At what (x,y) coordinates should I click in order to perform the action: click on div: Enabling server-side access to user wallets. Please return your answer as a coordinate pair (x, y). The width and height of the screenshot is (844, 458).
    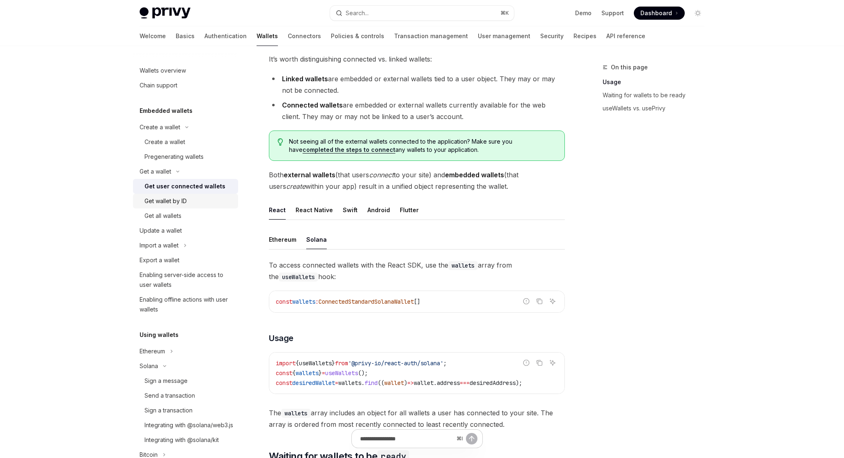
    Looking at the image, I should click on (186, 280).